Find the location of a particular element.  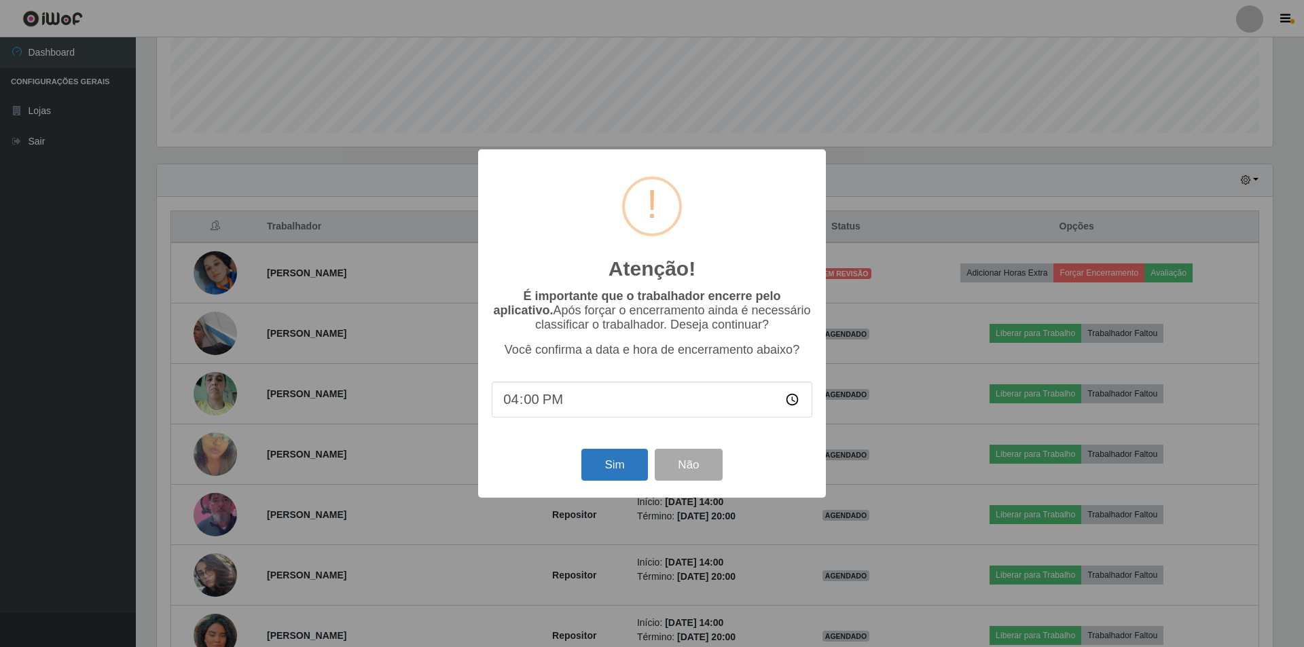

p: Você confirma a data e hora de encerramento abaixo? is located at coordinates (652, 350).